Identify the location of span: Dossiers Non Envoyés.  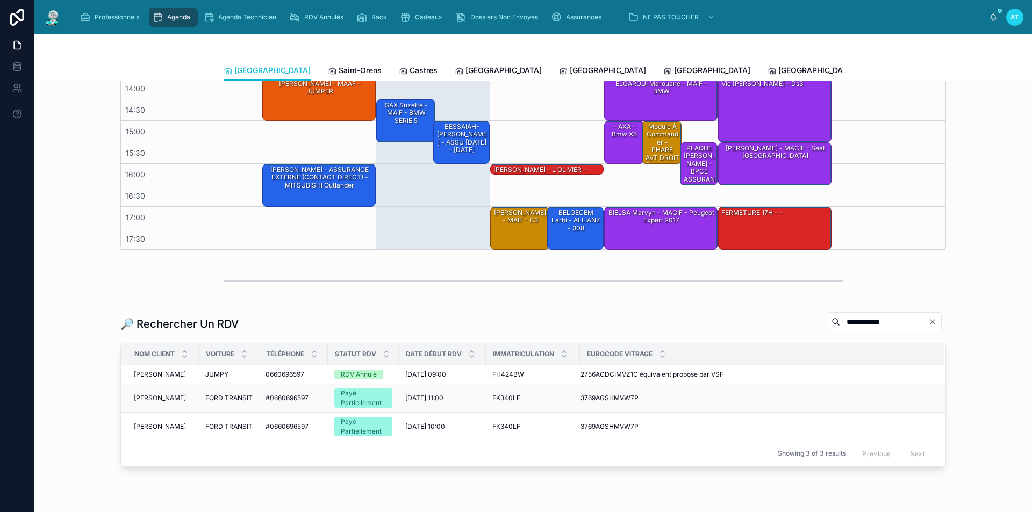
(504, 17).